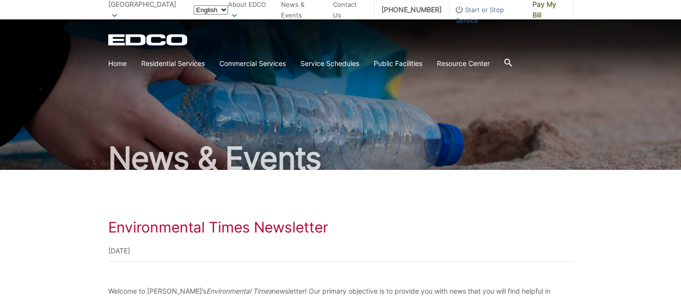 This screenshot has width=681, height=298. Describe the element at coordinates (340, 227) in the screenshot. I see `h1: Environmental Times Newsletter` at that location.